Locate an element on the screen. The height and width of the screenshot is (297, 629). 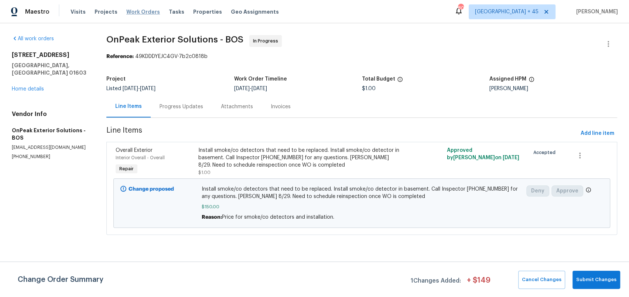
span: Line Items is located at coordinates (342, 133).